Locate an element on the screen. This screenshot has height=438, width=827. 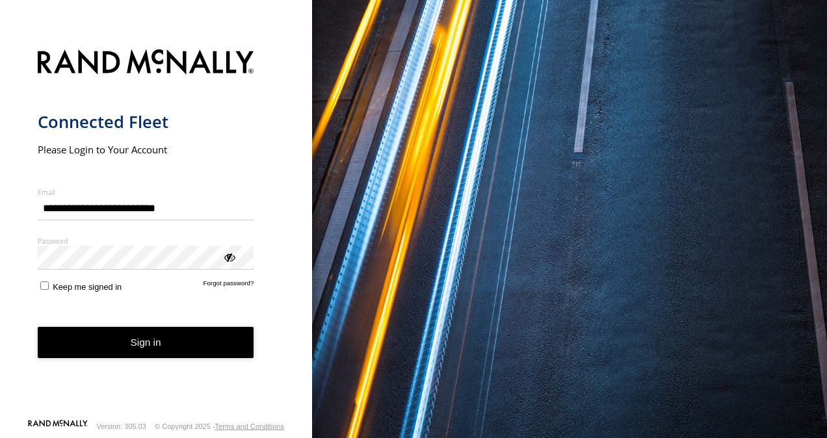
img: Rand McNally is located at coordinates (146, 63).